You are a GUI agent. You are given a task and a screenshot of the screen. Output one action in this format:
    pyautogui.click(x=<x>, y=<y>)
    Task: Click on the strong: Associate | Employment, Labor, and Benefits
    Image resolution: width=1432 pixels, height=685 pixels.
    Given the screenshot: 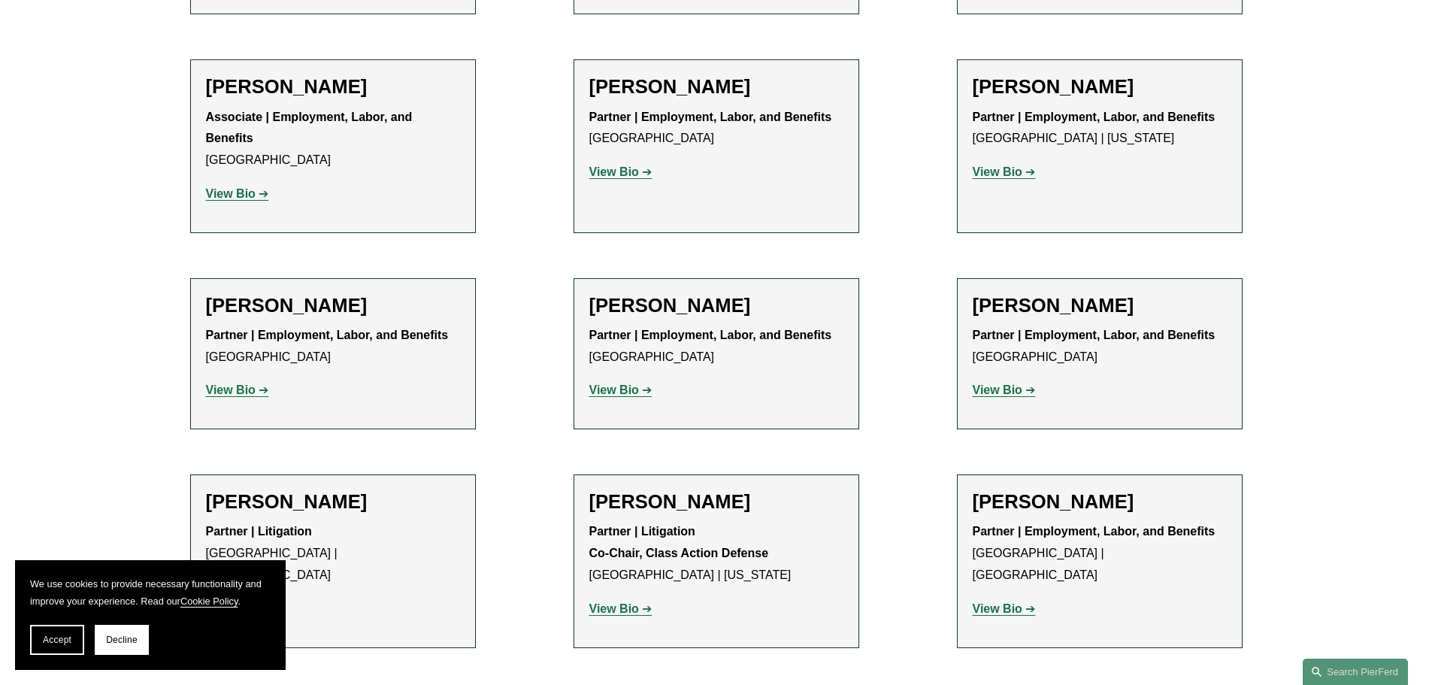 What is the action you would take?
    pyautogui.click(x=310, y=128)
    